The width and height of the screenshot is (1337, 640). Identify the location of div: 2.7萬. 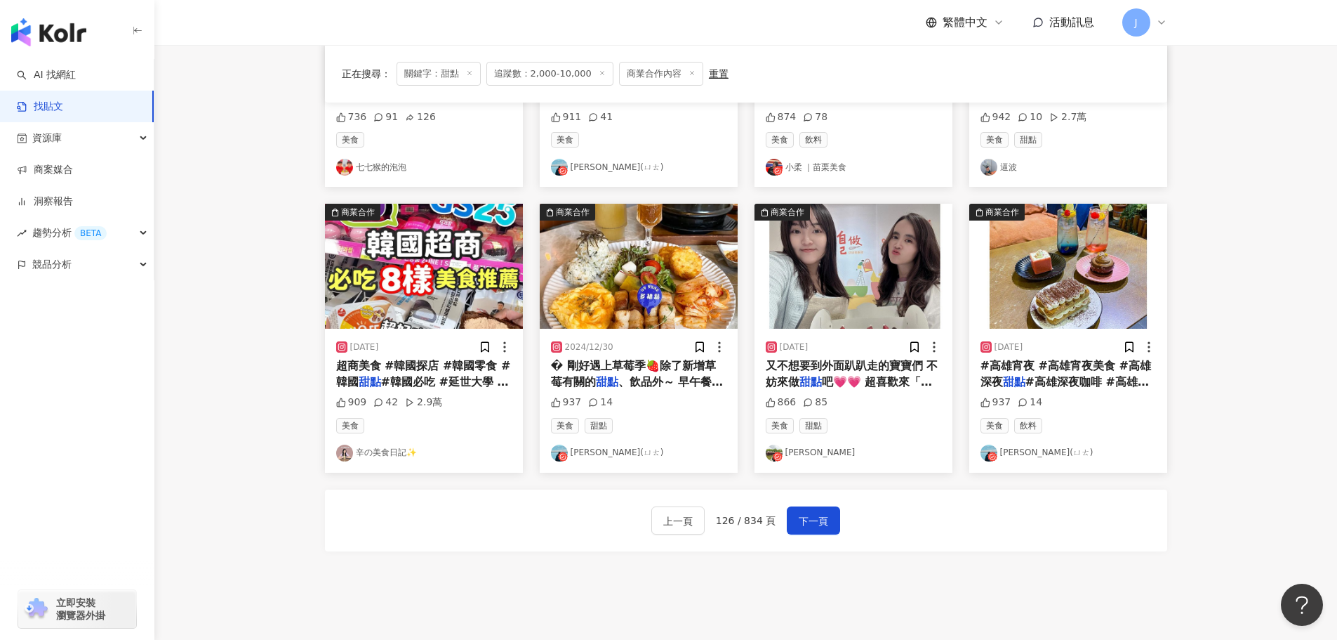
(1068, 117).